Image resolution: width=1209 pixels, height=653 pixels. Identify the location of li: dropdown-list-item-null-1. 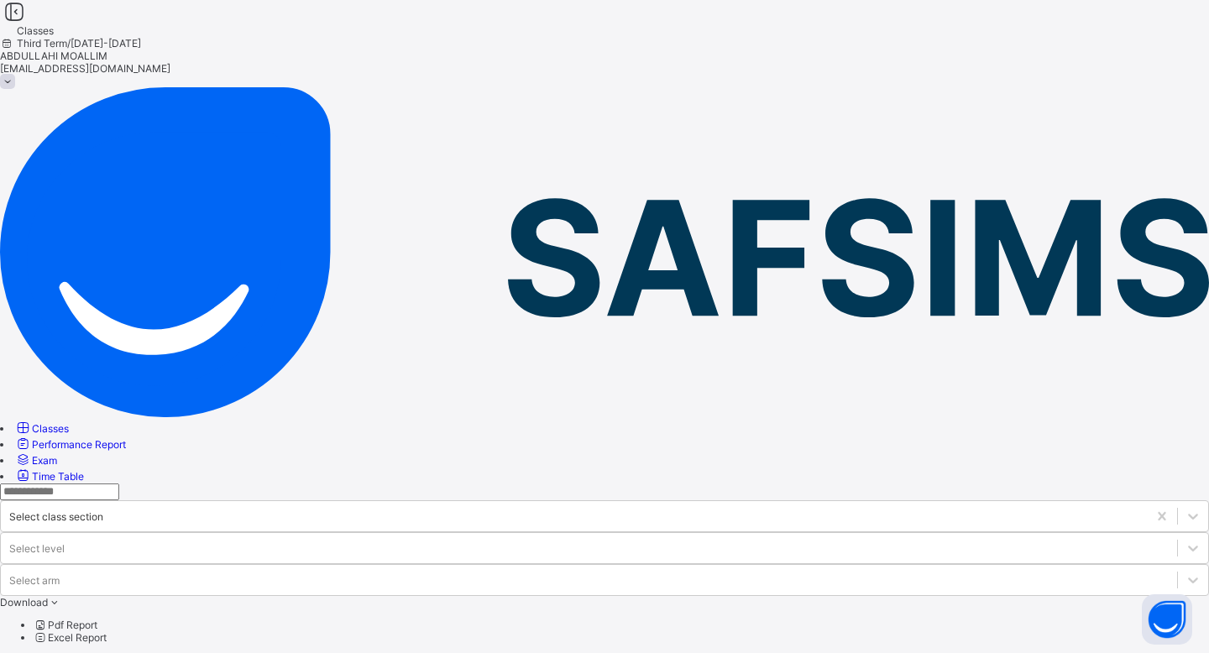
(621, 637).